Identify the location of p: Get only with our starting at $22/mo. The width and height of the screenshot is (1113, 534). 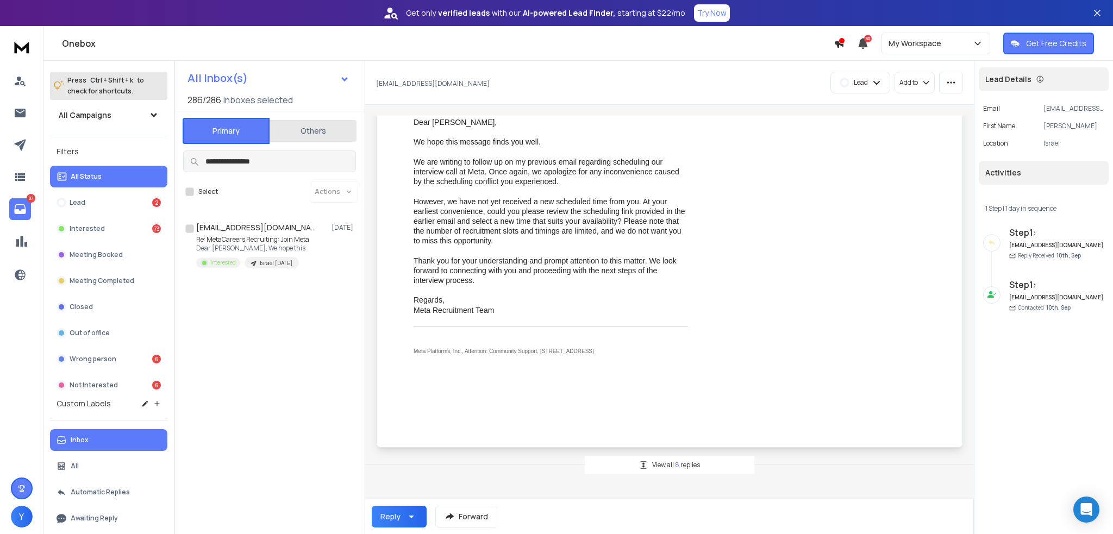
(546, 13).